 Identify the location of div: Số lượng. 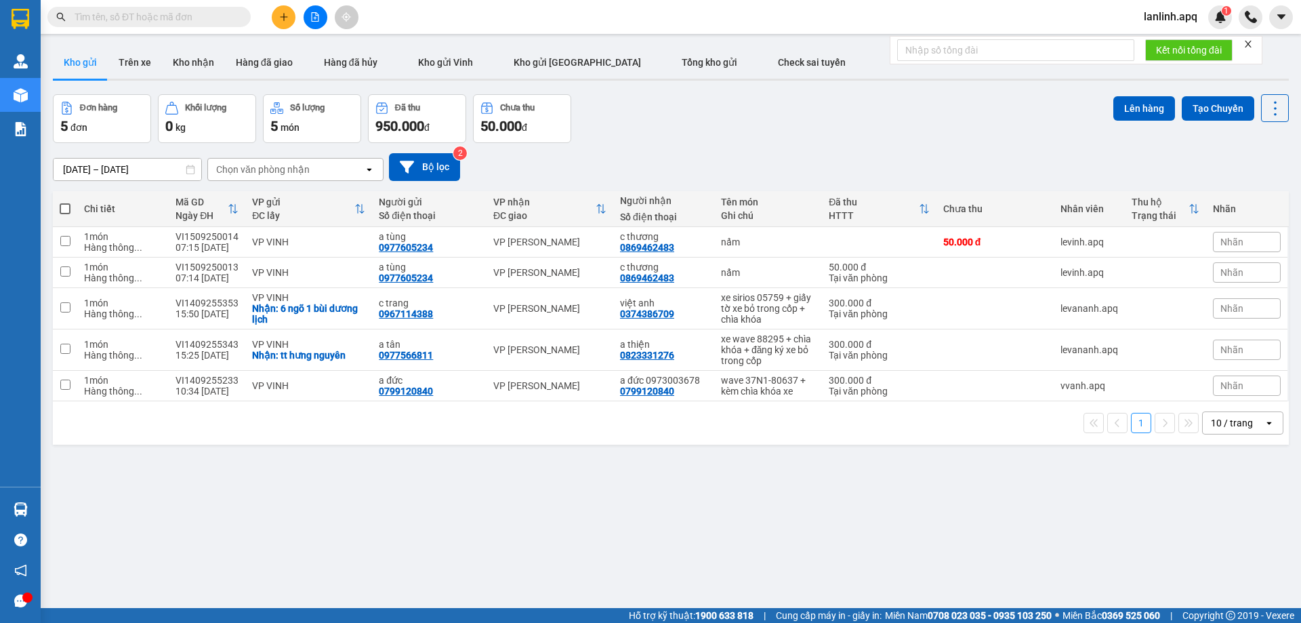
(307, 108).